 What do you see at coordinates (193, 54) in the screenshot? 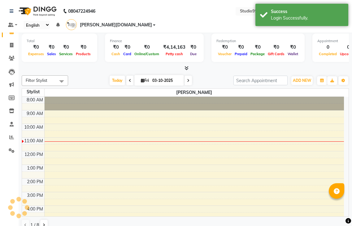
I see `span: Due` at bounding box center [193, 54].